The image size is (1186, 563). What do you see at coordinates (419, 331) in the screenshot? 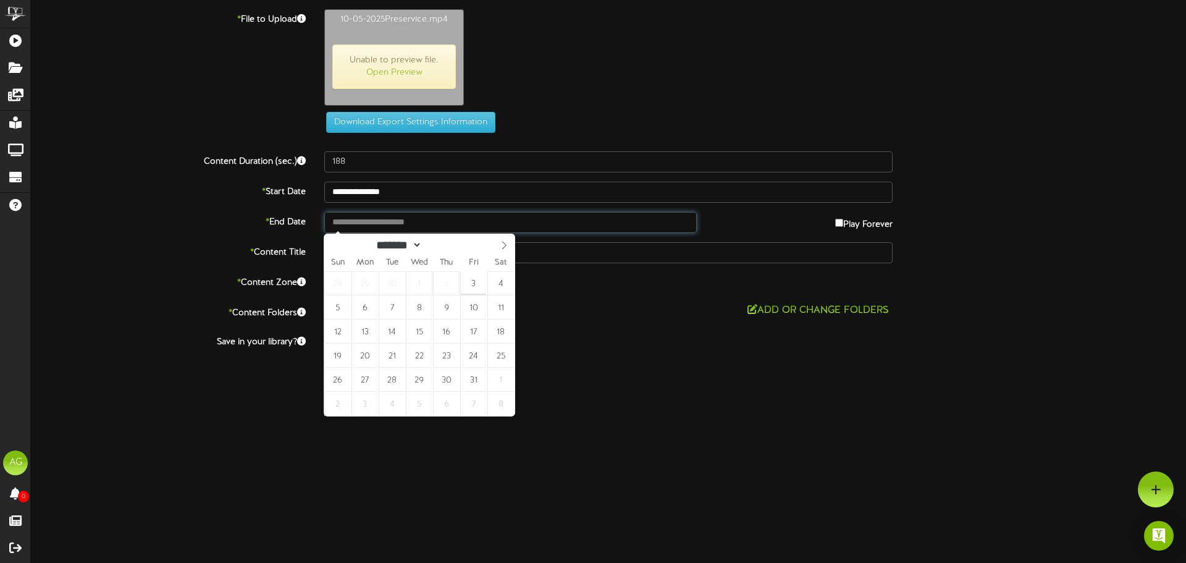
I see `span: October 15, 2025` at bounding box center [419, 331].